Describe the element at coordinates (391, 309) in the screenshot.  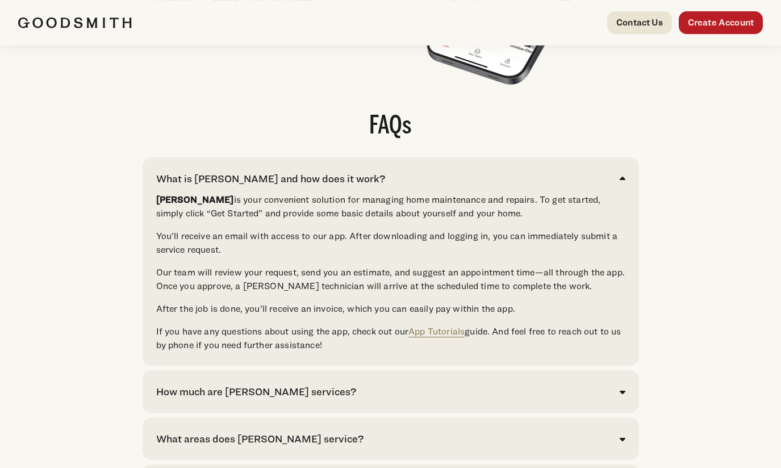
I see `p: After the job is done, you’ll receive an invoice, which you can easily pay within the app.` at that location.